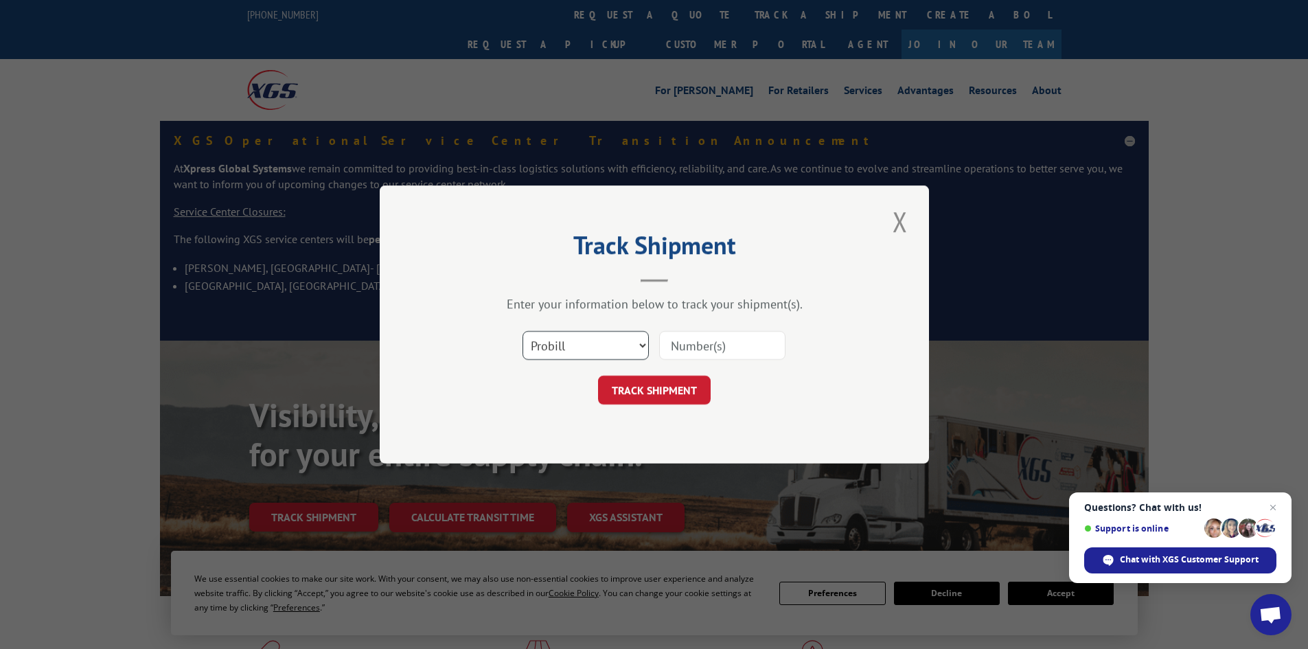 This screenshot has width=1308, height=649. Describe the element at coordinates (722, 345) in the screenshot. I see `input: Number(s)` at that location.